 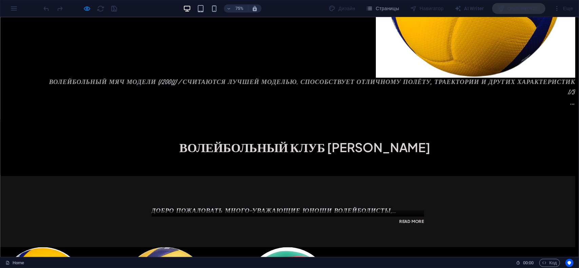 What do you see at coordinates (383, 8) in the screenshot?
I see `button: Страницы` at bounding box center [383, 8].